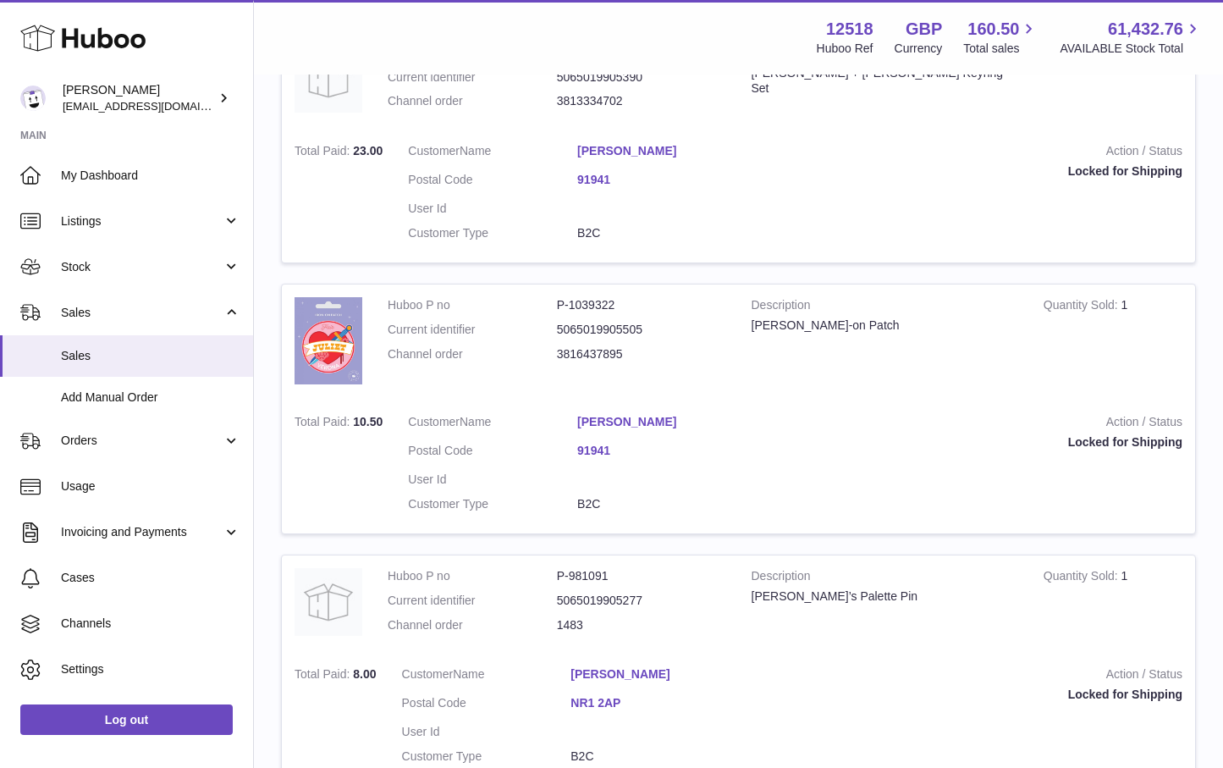 The width and height of the screenshot is (1223, 768). What do you see at coordinates (151, 623) in the screenshot?
I see `span: Channels` at bounding box center [151, 623].